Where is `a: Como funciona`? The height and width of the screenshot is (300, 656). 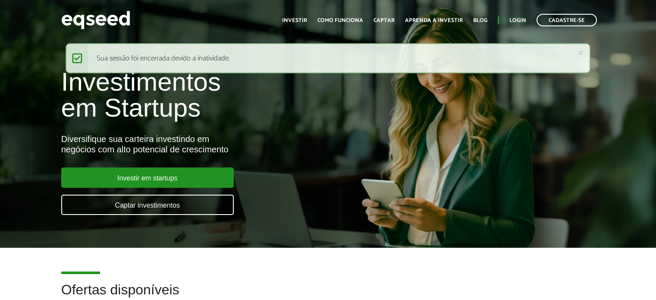
a: Como funciona is located at coordinates (340, 20).